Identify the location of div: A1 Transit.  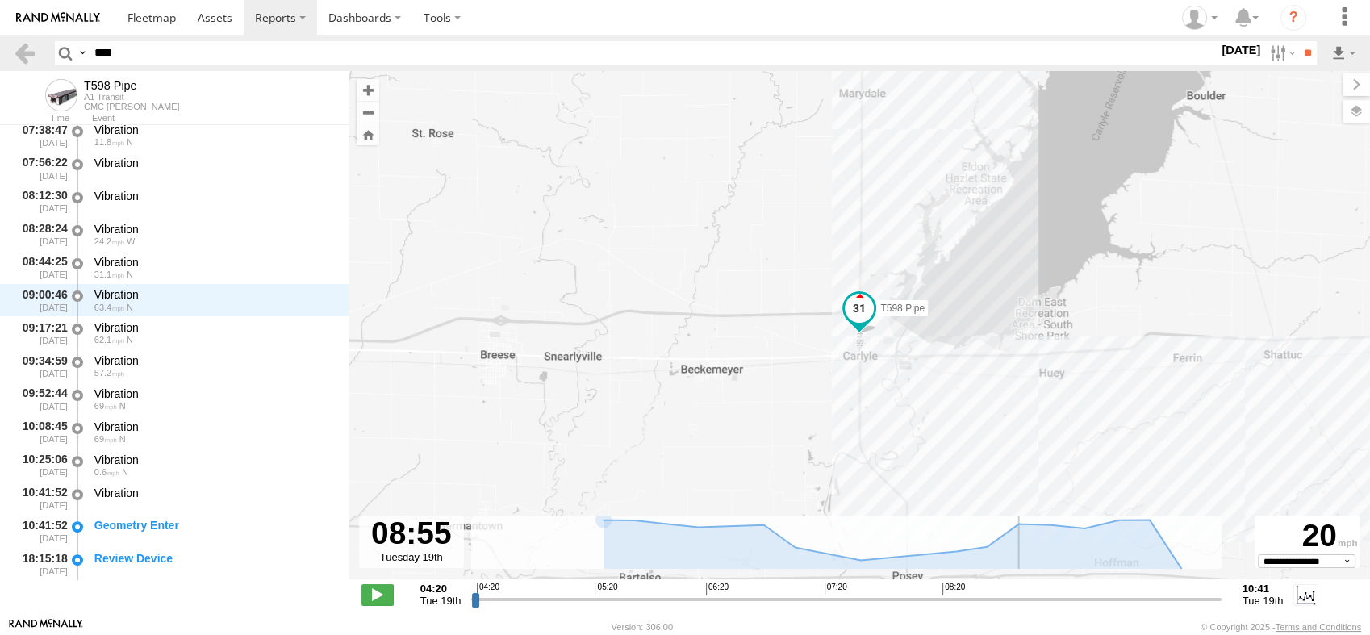
(131, 97).